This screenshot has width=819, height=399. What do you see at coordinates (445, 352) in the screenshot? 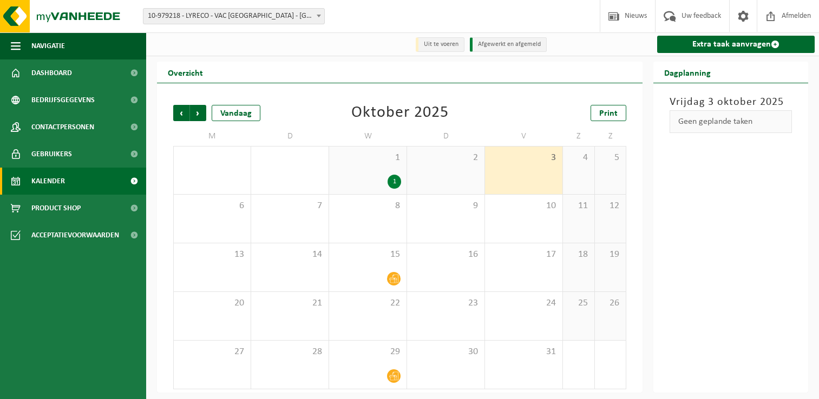
I see `span: 30` at bounding box center [445, 352].